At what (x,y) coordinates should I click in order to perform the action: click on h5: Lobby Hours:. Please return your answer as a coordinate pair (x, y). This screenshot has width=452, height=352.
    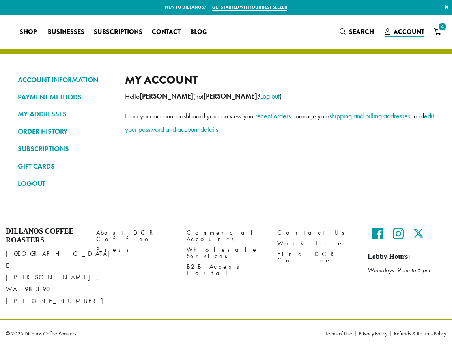
    Looking at the image, I should click on (407, 257).